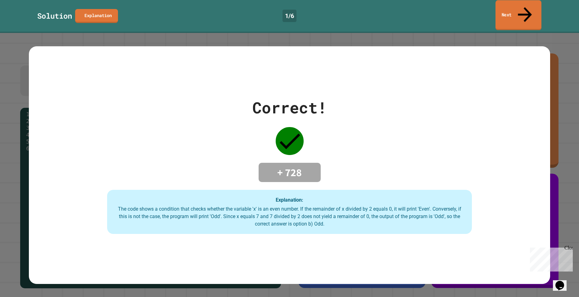 This screenshot has width=579, height=297. What do you see at coordinates (55, 16) in the screenshot?
I see `div: Solution` at bounding box center [55, 16].